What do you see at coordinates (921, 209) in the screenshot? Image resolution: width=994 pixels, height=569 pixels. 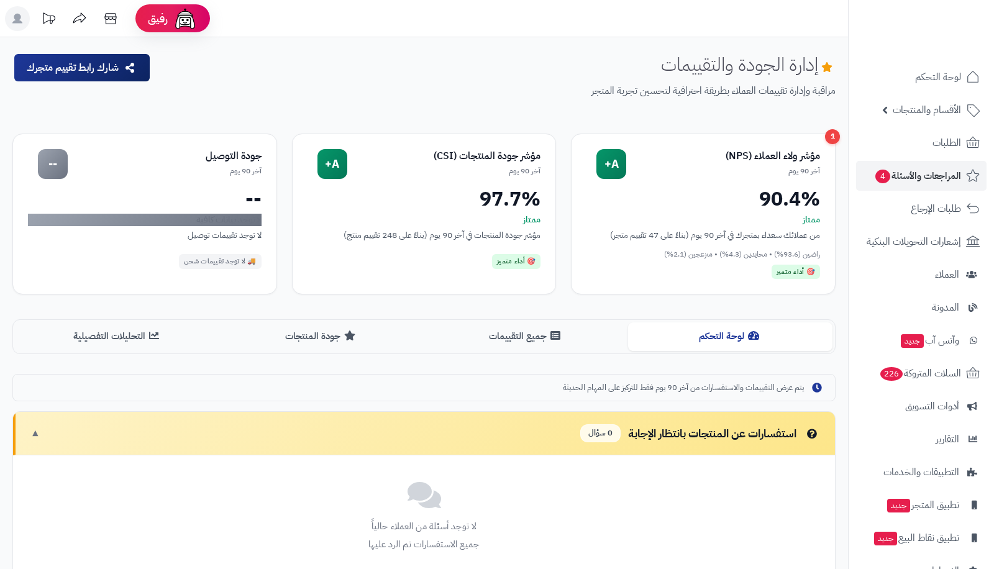 I see `a: طلبات الإرجاع` at bounding box center [921, 209].